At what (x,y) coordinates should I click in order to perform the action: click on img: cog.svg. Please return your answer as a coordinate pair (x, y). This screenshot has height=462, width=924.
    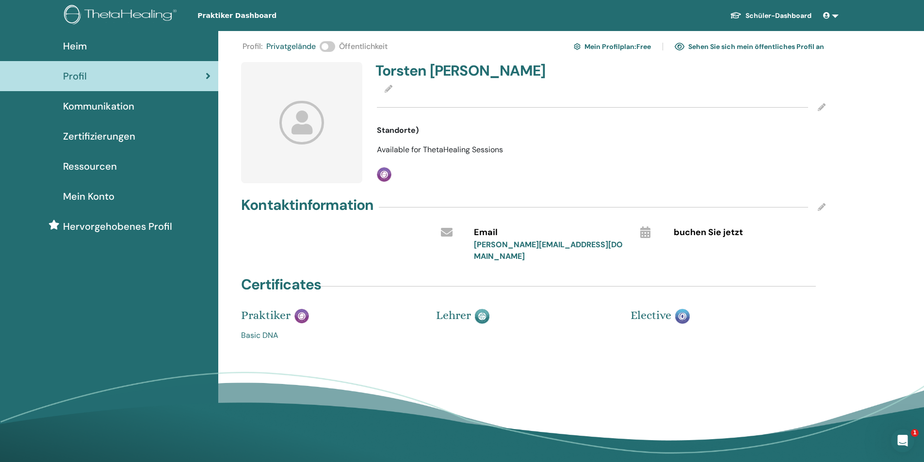
    Looking at the image, I should click on (577, 47).